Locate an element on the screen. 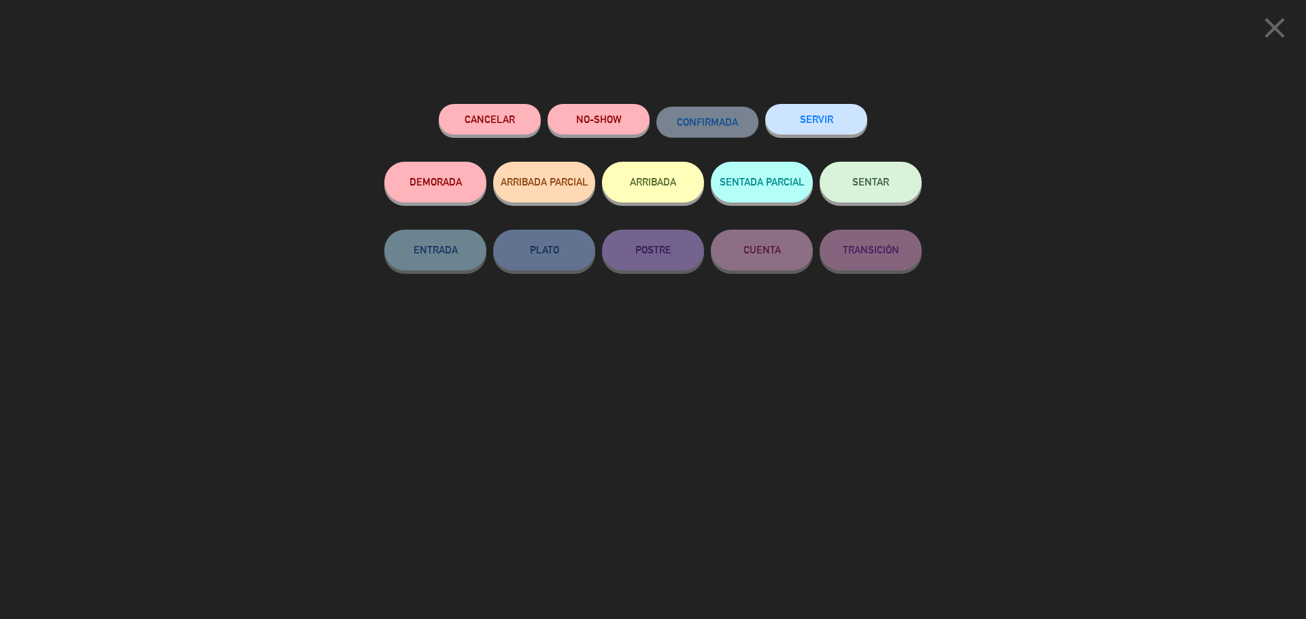  button: SENTAR is located at coordinates (870, 182).